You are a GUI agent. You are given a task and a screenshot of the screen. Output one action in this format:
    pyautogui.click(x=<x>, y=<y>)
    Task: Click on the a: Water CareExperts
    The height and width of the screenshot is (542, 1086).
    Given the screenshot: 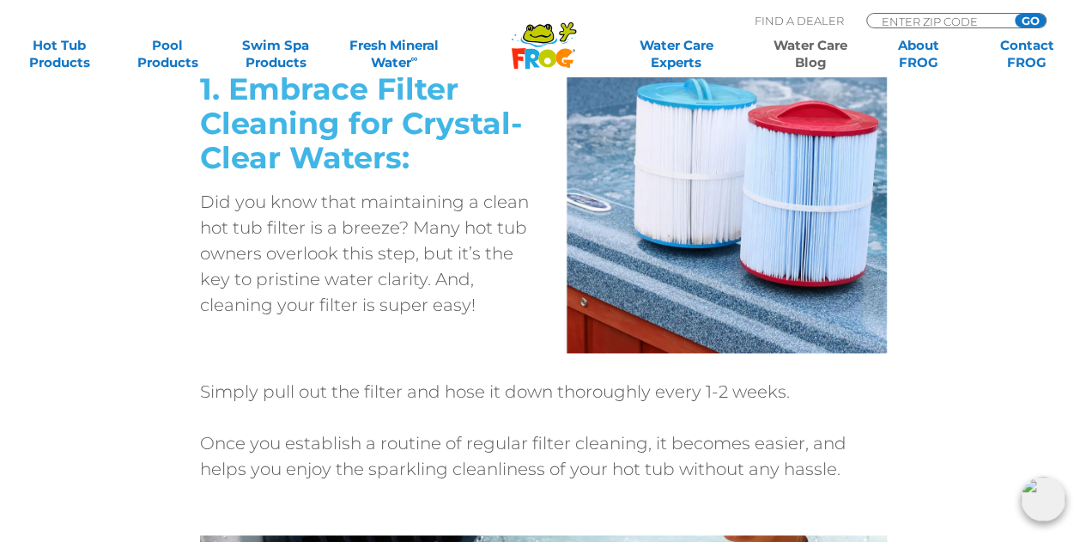 What is the action you would take?
    pyautogui.click(x=676, y=54)
    